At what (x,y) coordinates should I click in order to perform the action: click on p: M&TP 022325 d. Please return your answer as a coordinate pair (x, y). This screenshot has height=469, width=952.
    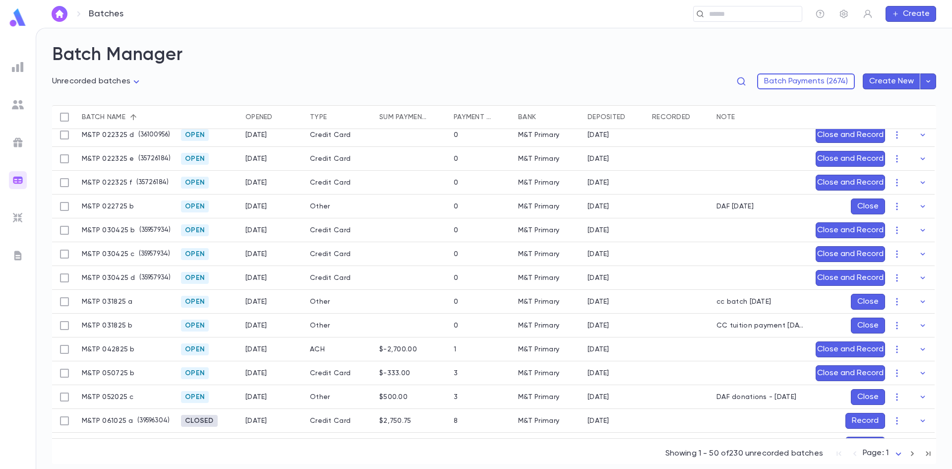
    Looking at the image, I should click on (108, 135).